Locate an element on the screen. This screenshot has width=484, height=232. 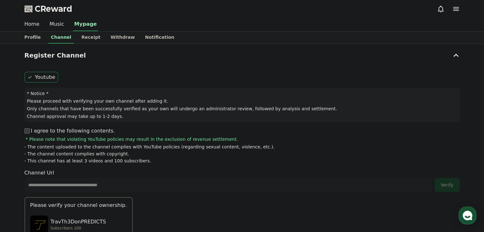
p: Subscribers 100 is located at coordinates (78, 228).